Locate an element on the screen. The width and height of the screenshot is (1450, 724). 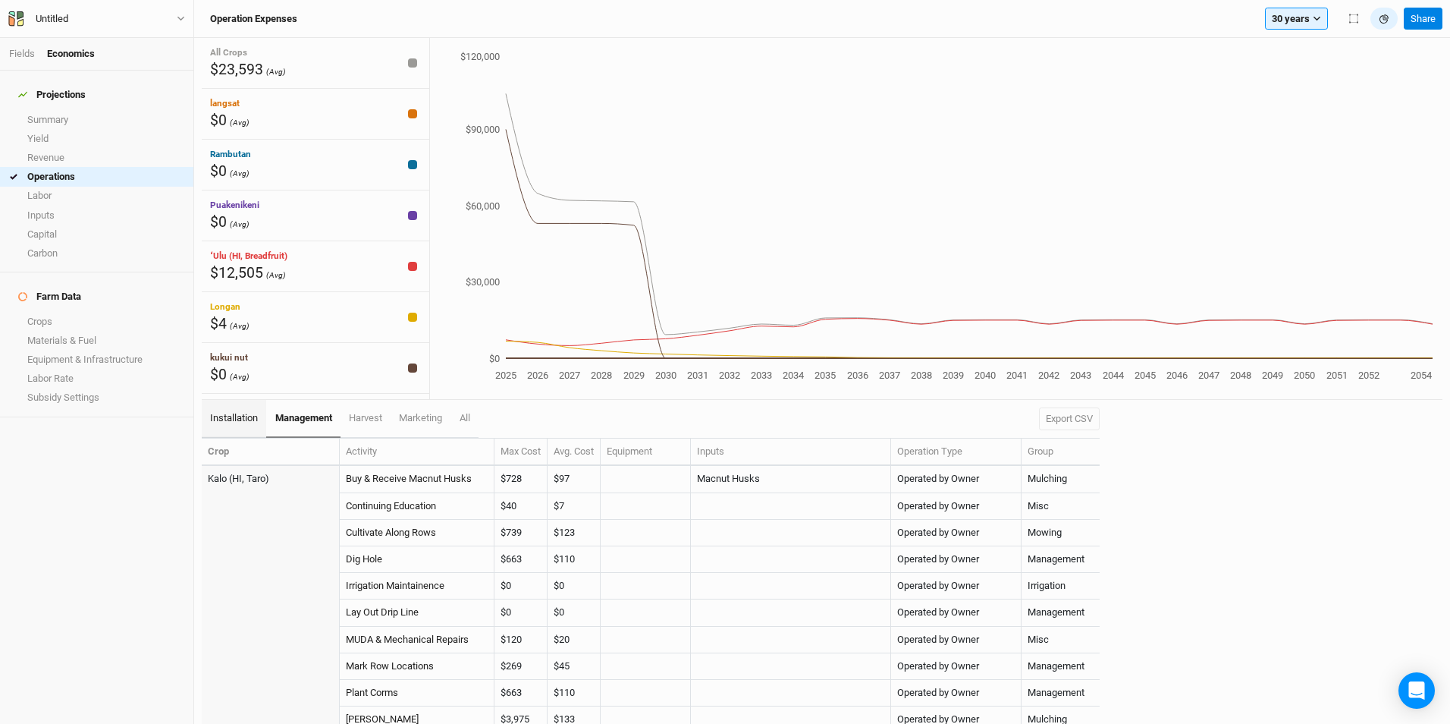
td: Macnut Husks is located at coordinates (791, 479).